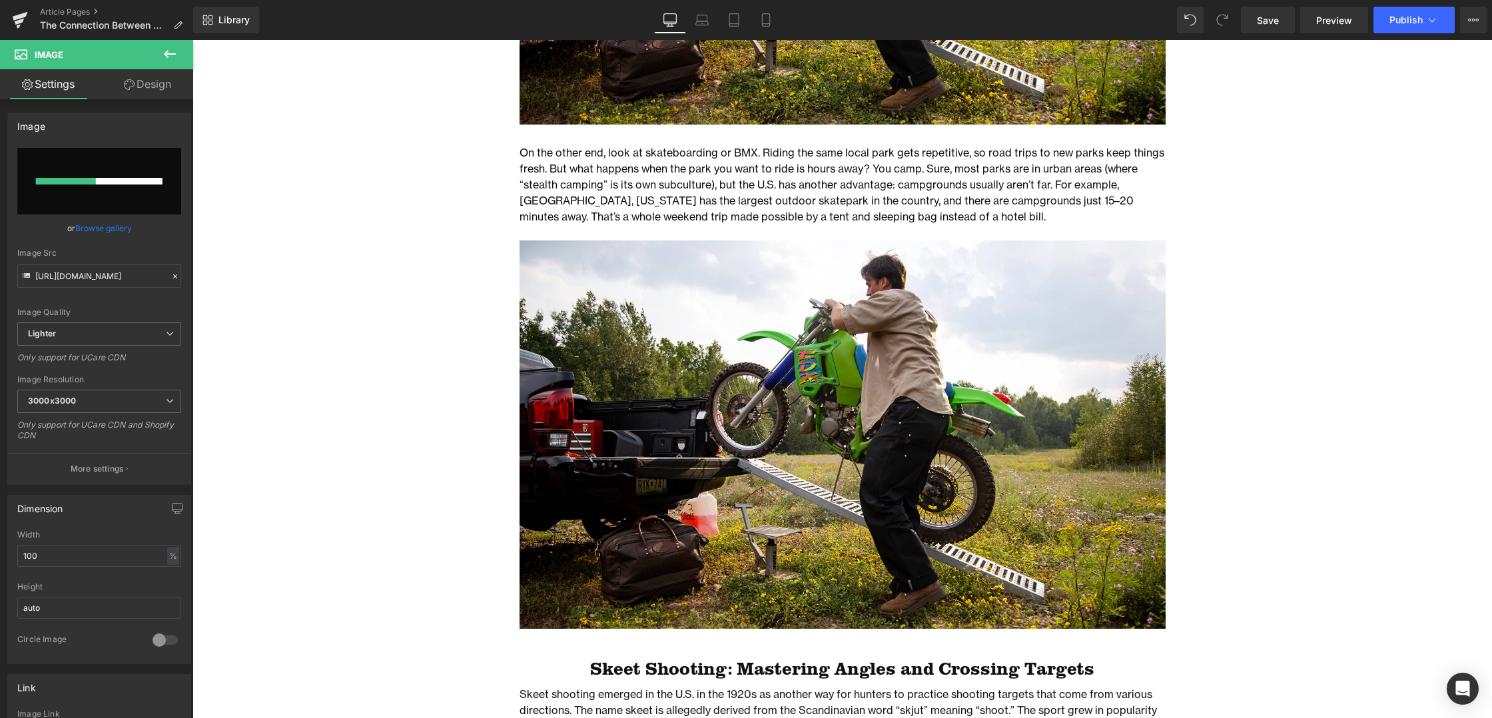 Image resolution: width=1492 pixels, height=718 pixels. What do you see at coordinates (702, 20) in the screenshot?
I see `a: Laptop` at bounding box center [702, 20].